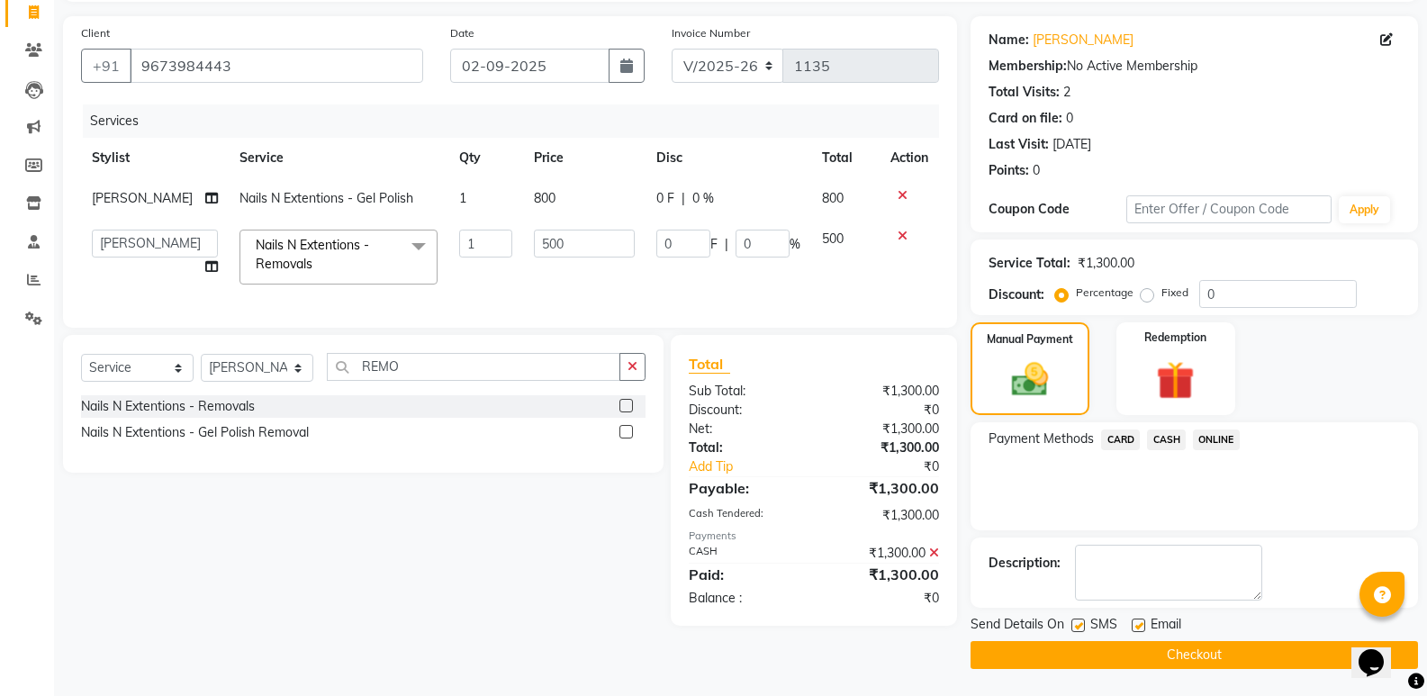  Describe the element at coordinates (1103, 626) in the screenshot. I see `span: SMS` at that location.